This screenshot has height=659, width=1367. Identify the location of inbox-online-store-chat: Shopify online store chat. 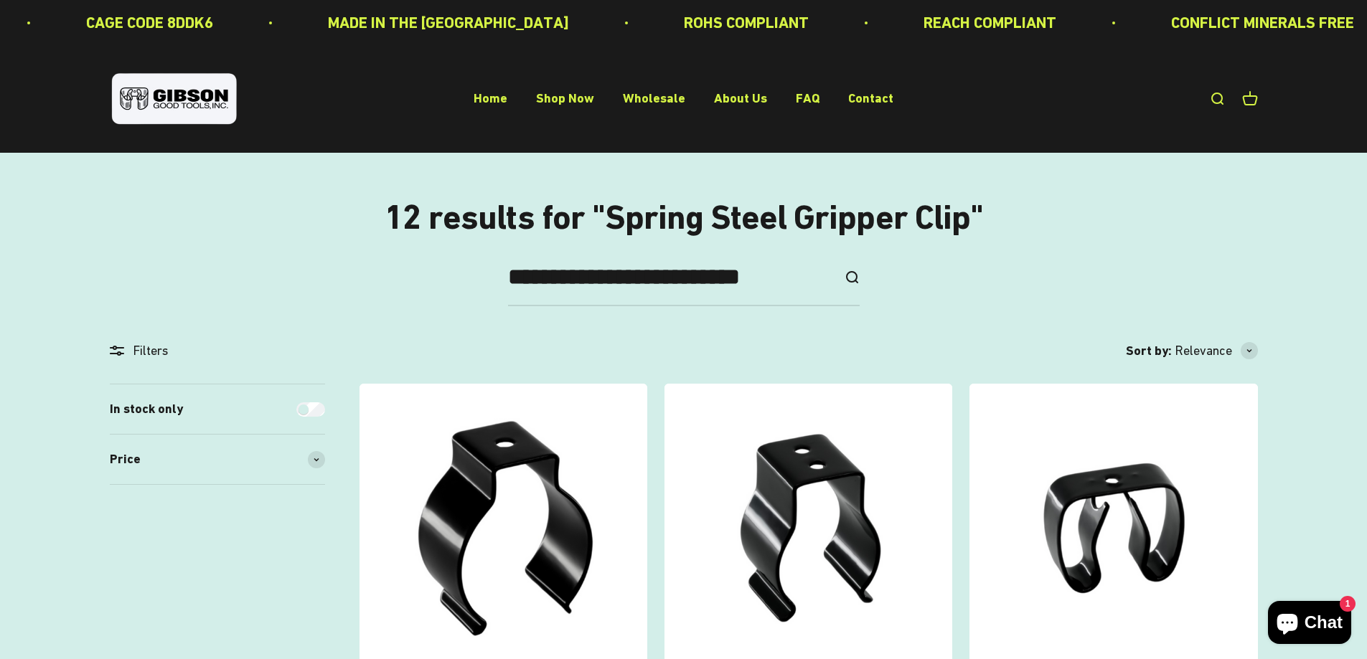
(1309, 624).